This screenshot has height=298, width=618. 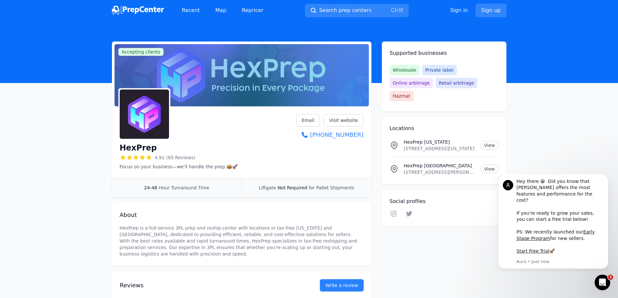 I want to click on span: 24-48, so click(x=151, y=188).